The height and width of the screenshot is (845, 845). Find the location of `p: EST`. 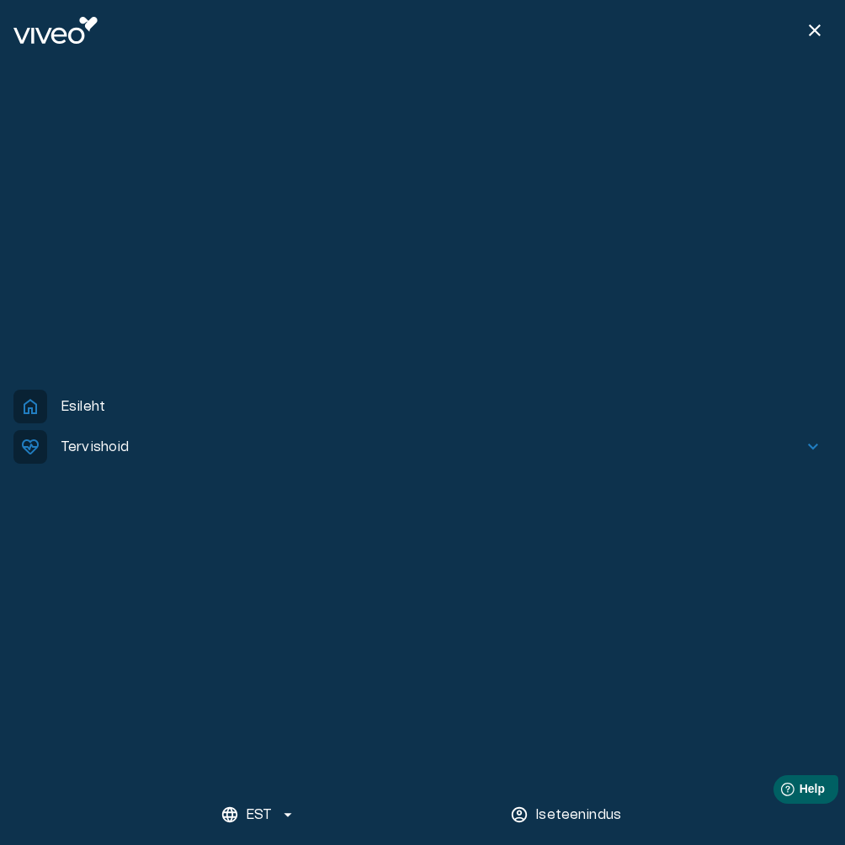

p: EST is located at coordinates (259, 815).